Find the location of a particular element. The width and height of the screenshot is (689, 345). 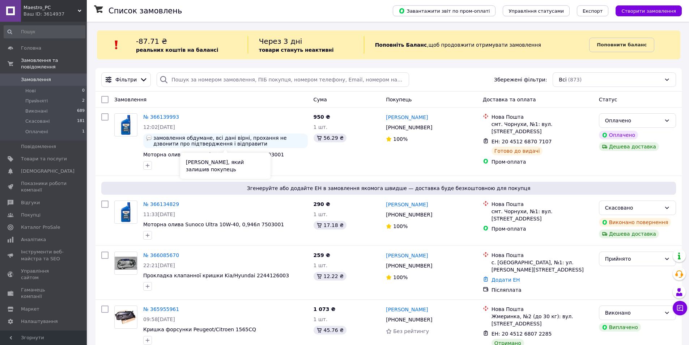

div: Прийнято is located at coordinates (633, 258).